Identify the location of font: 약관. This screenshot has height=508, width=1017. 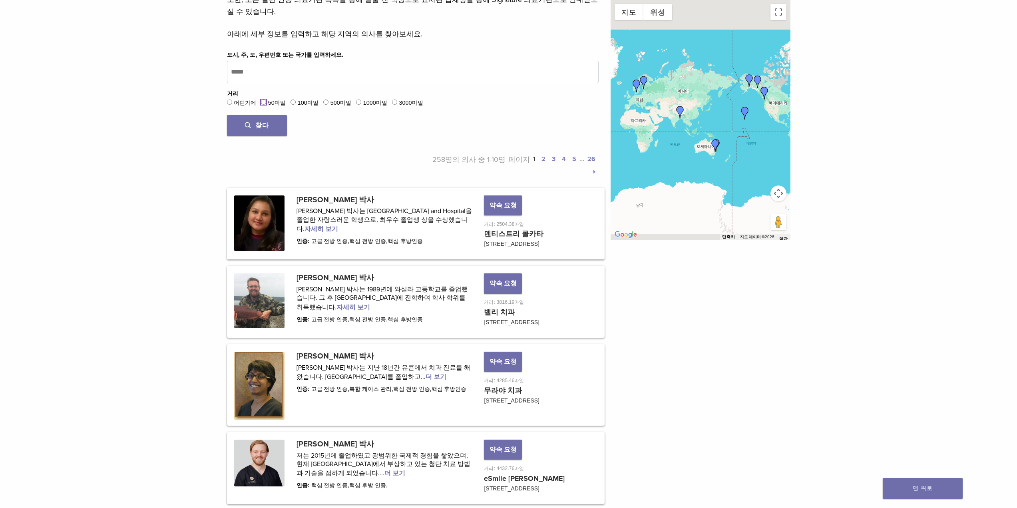
(784, 239).